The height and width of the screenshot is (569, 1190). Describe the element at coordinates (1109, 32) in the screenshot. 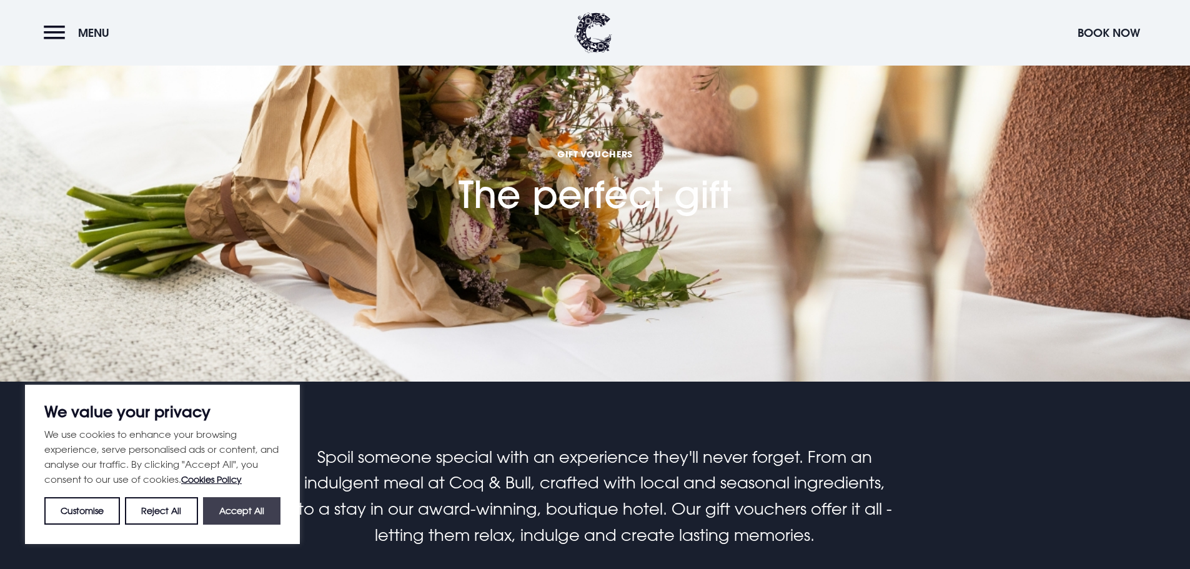

I see `button: Book Now` at that location.